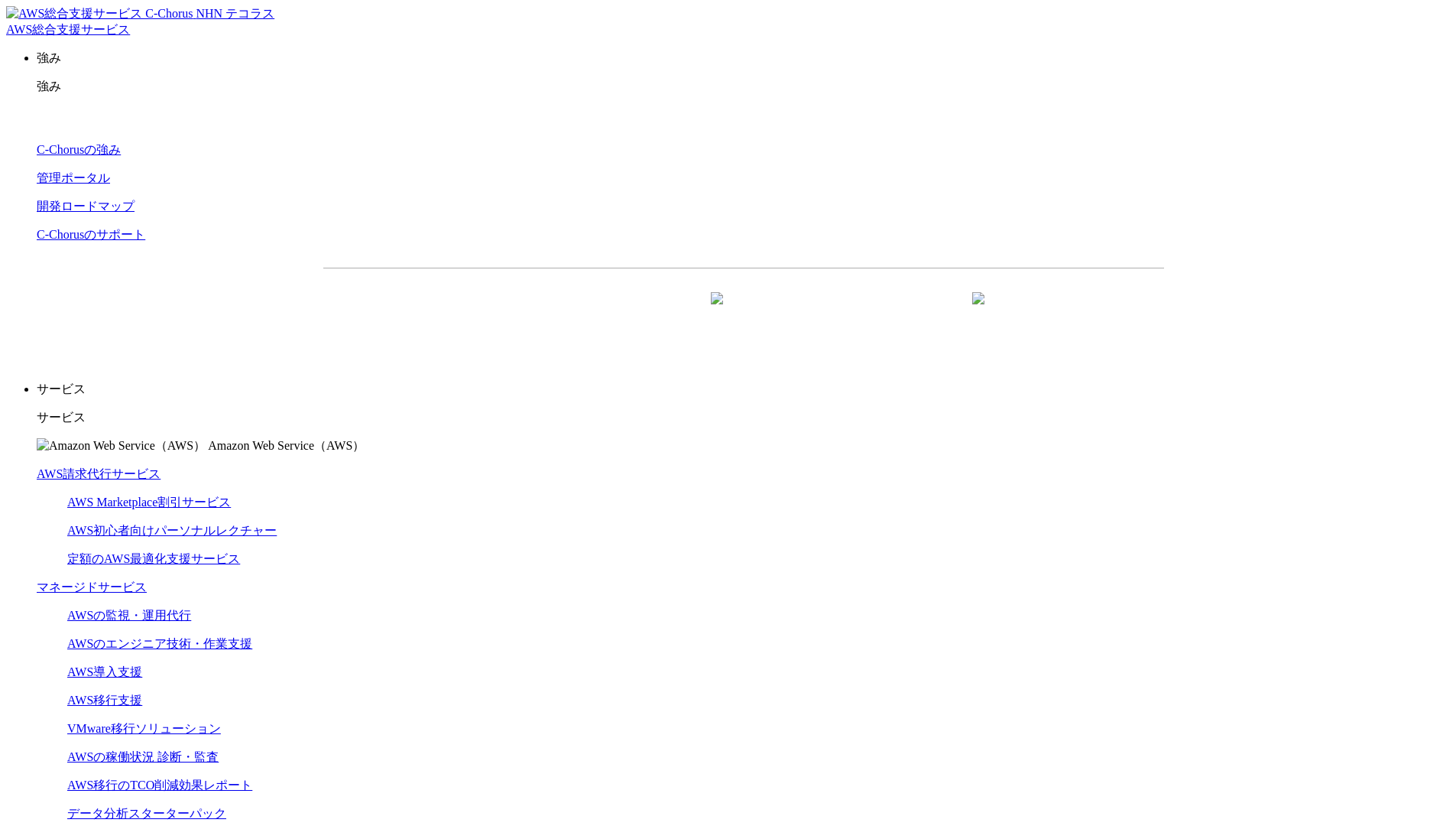 The width and height of the screenshot is (1456, 826). Describe the element at coordinates (143, 756) in the screenshot. I see `a: AWSの稼働状況 診断・監査` at that location.